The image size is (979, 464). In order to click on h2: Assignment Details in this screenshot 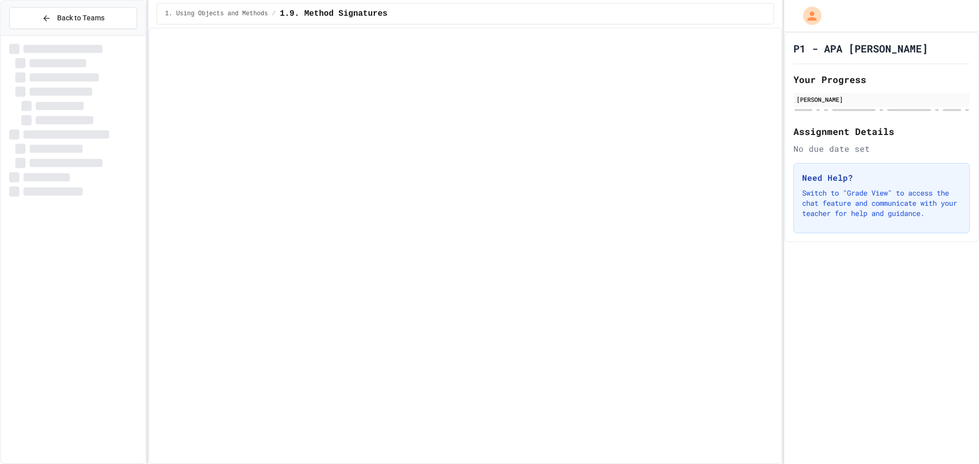, I will do `click(881, 131)`.